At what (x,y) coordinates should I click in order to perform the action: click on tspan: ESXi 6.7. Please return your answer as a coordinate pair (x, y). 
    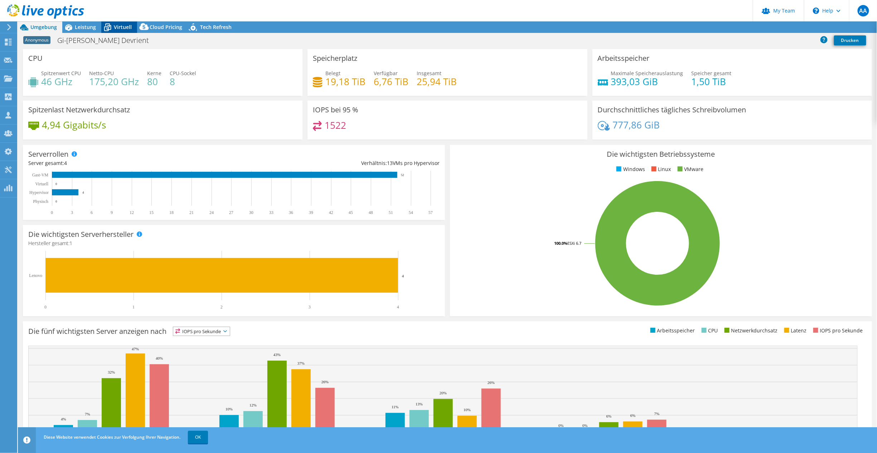
    Looking at the image, I should click on (574, 243).